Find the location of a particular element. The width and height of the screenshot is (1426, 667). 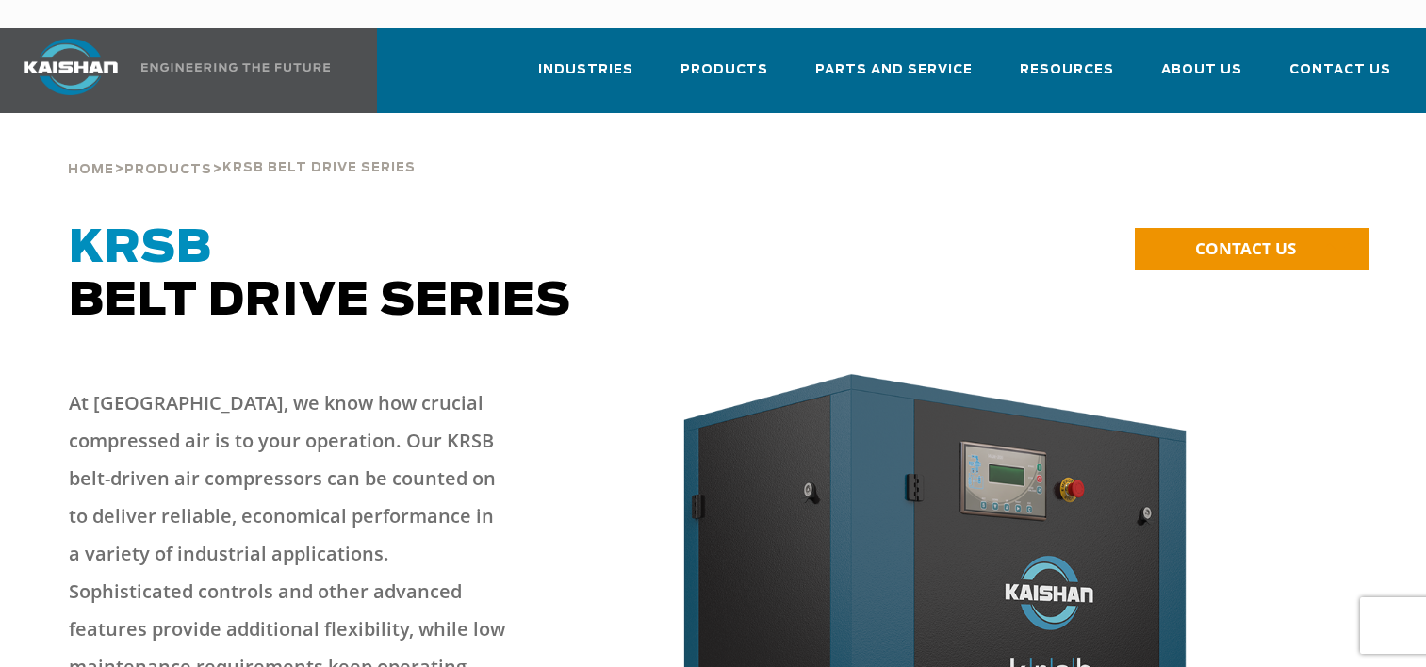

a: About Us is located at coordinates (1202, 77).